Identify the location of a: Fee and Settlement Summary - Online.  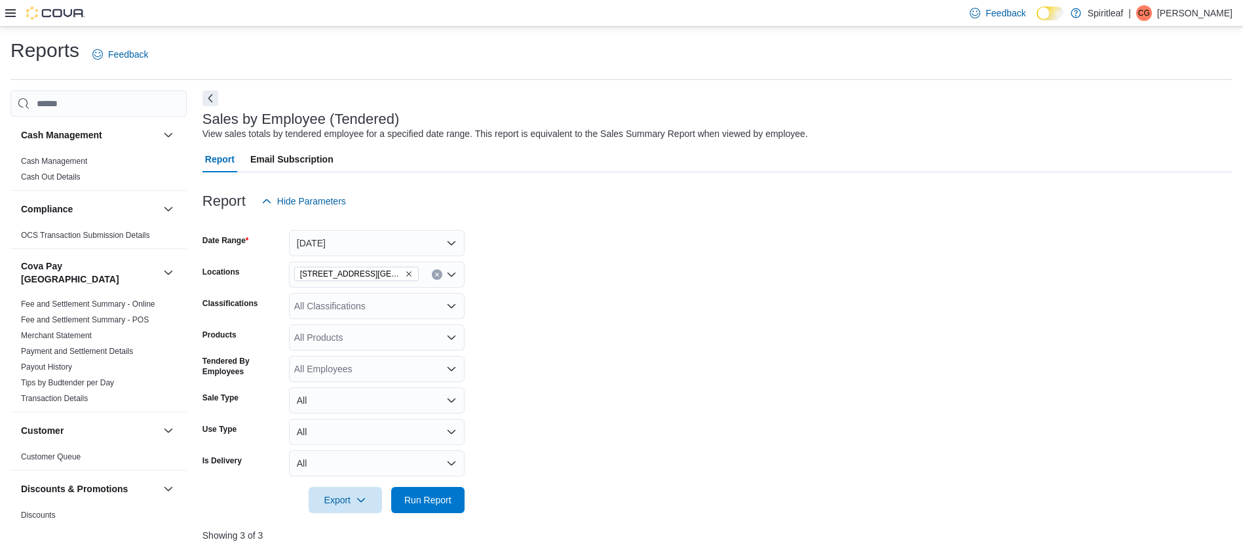
(88, 304).